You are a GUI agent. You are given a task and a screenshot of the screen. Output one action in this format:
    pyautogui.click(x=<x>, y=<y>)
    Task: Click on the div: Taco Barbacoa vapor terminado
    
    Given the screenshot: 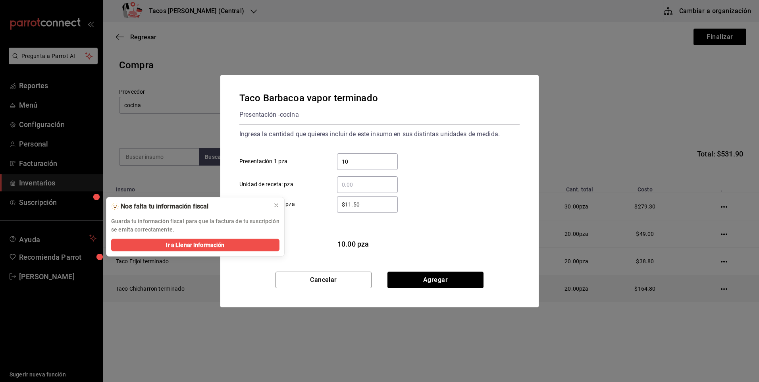 What is the action you would take?
    pyautogui.click(x=308, y=98)
    